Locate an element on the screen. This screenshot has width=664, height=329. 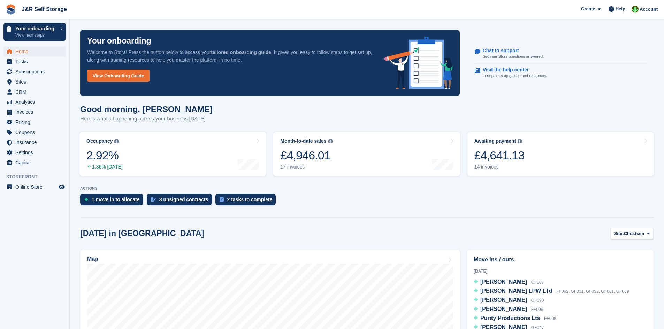
div: 2 tasks to complete is located at coordinates (250, 200).